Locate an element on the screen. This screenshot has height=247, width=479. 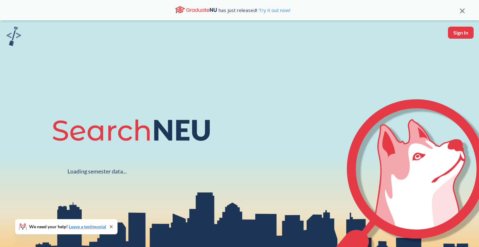
span: has just released! is located at coordinates (255, 10).